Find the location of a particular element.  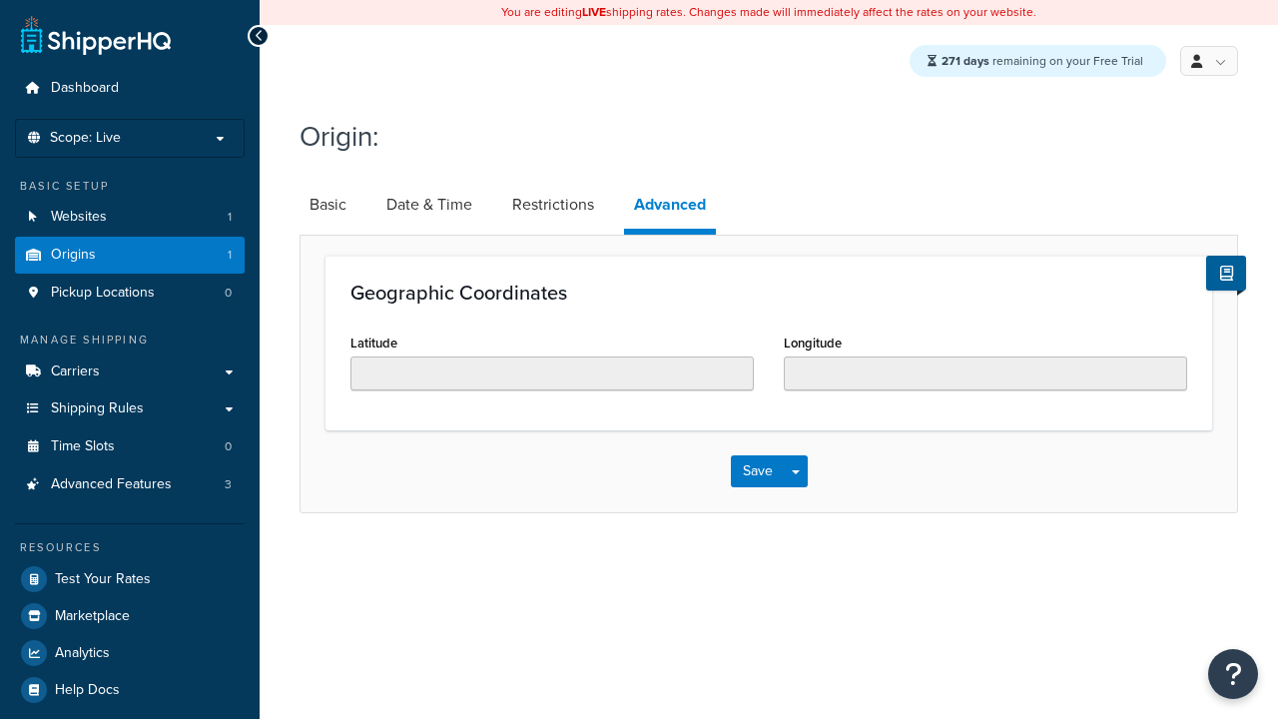

a: Test Your Rates is located at coordinates (130, 579).